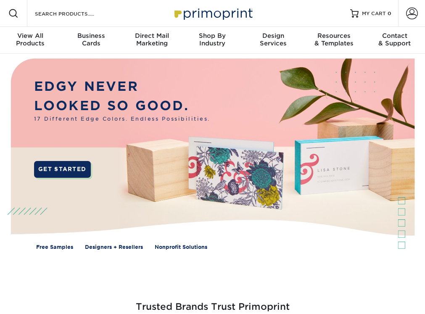  What do you see at coordinates (62, 170) in the screenshot?
I see `a: GET STARTED` at bounding box center [62, 170].